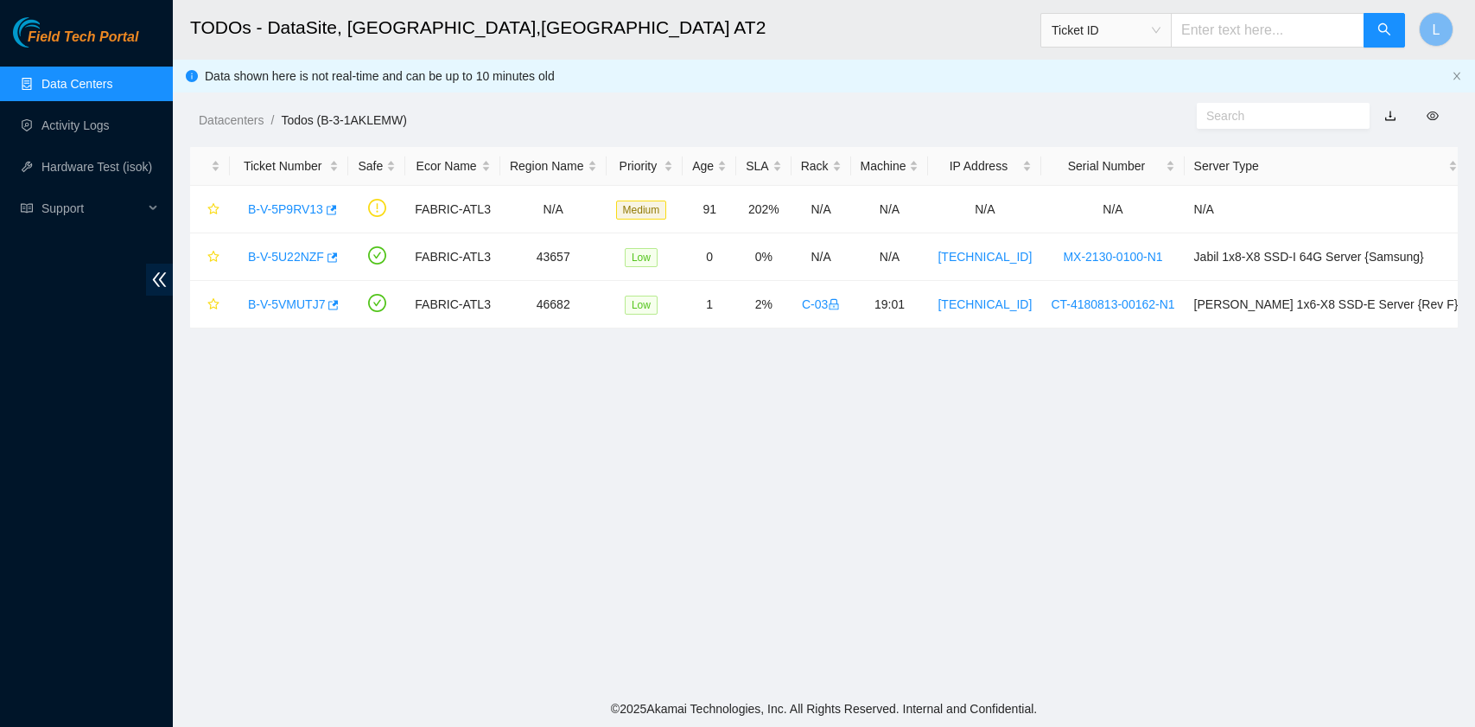 This screenshot has width=1475, height=727. Describe the element at coordinates (83, 37) in the screenshot. I see `span: Field Tech Portal` at that location.